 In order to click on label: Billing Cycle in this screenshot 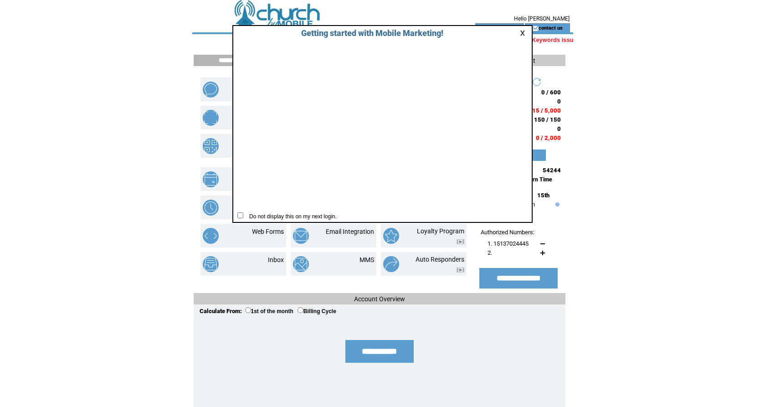, I will do `click(317, 311)`.